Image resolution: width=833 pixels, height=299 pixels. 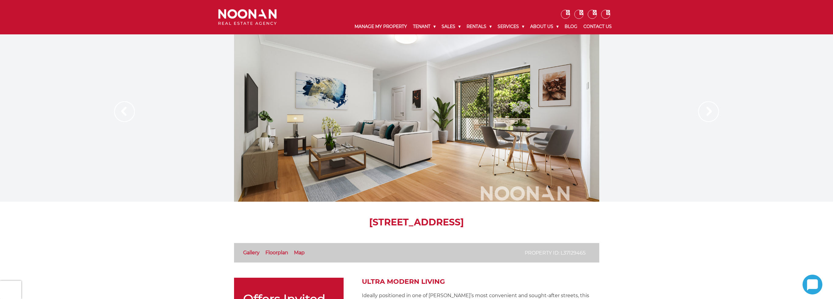 I want to click on a: Services, so click(x=510, y=26).